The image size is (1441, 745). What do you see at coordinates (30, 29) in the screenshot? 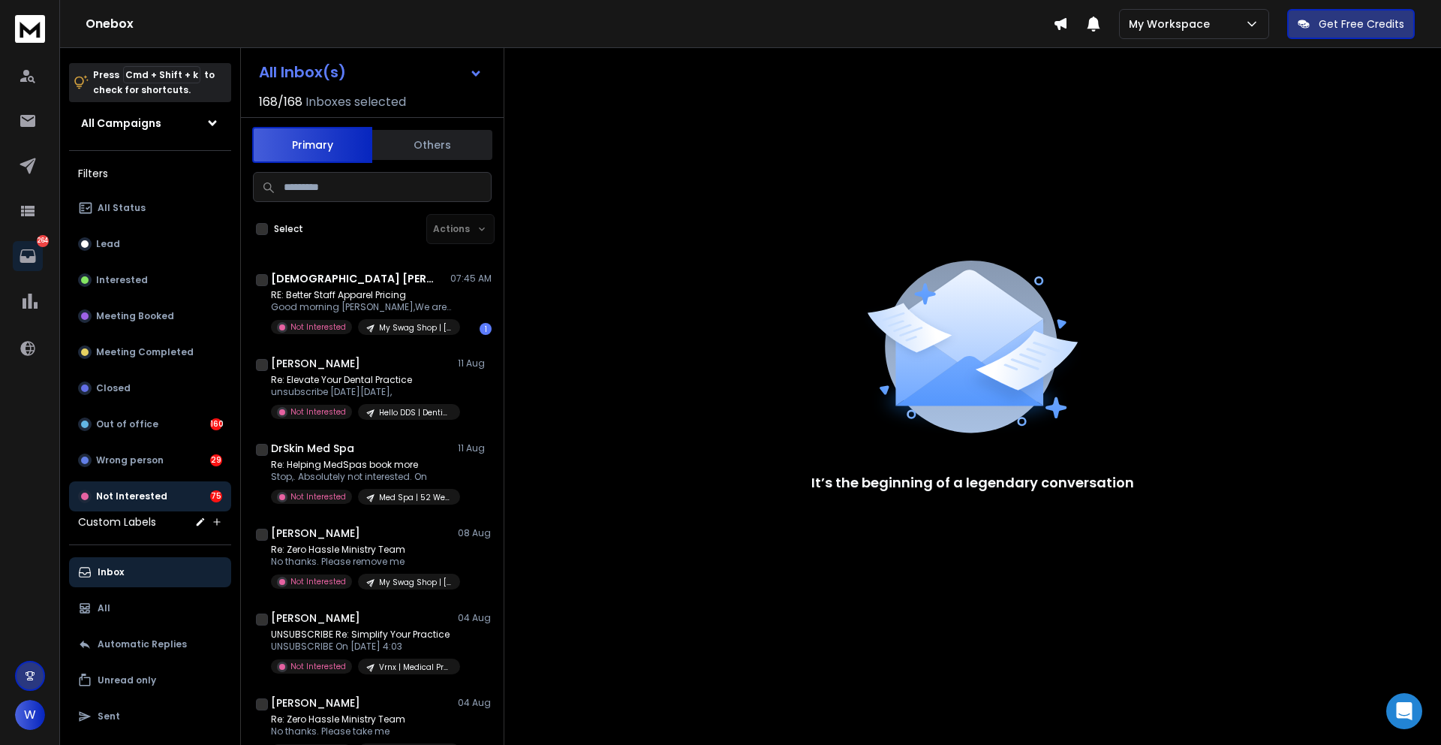
I see `img: logo` at bounding box center [30, 29].